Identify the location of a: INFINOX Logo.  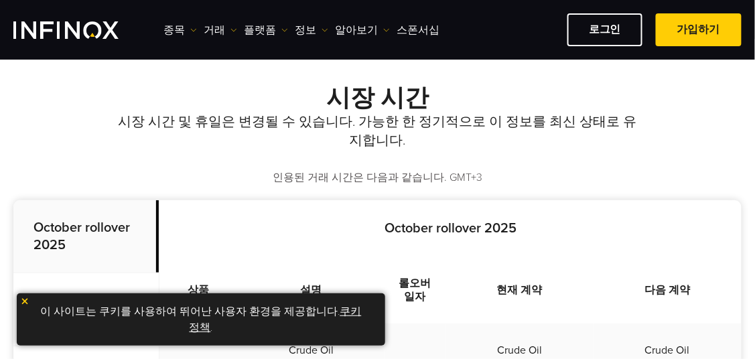
(82, 30).